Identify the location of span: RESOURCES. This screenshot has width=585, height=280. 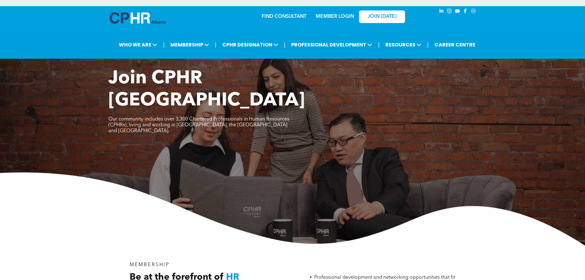
(403, 45).